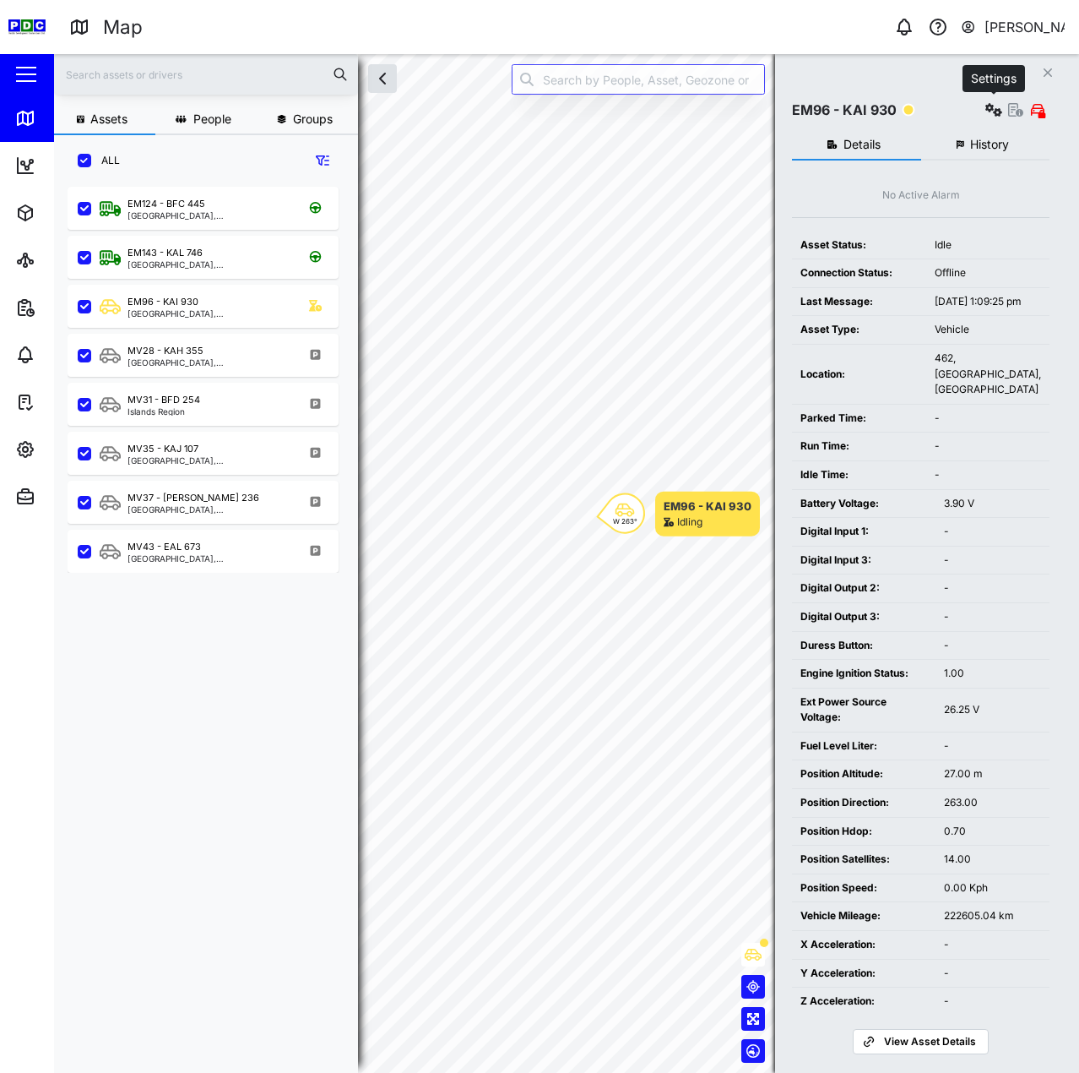 The image size is (1079, 1073). I want to click on div: Connection Status:, so click(859, 273).